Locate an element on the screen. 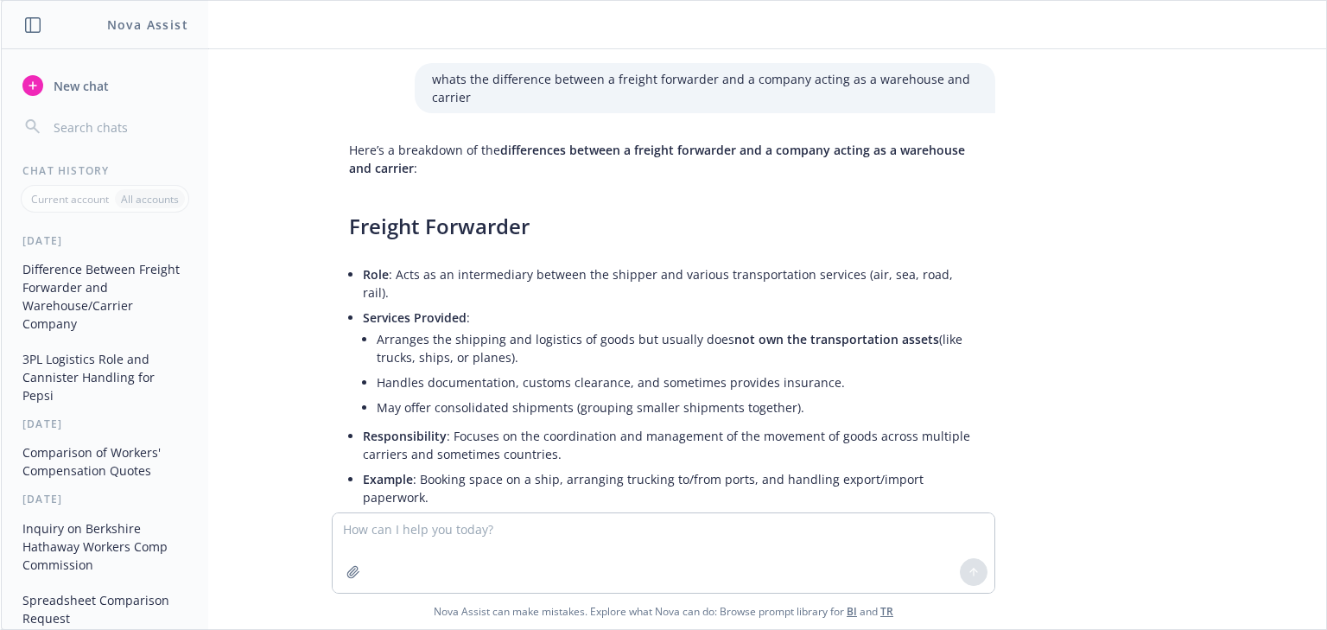  a: BI is located at coordinates (852, 611).